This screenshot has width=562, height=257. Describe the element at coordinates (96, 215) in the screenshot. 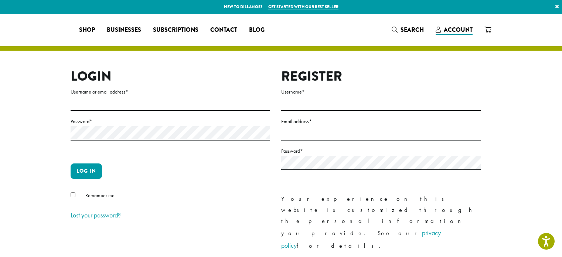

I see `a: Lost your password?` at that location.